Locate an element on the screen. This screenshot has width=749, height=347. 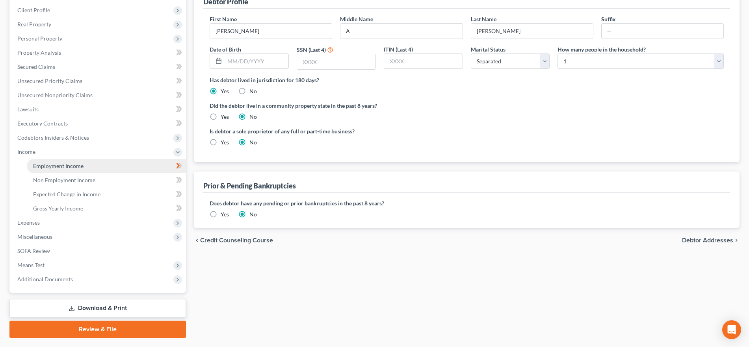
span: Codebtors Insiders & Notices is located at coordinates (53, 137).